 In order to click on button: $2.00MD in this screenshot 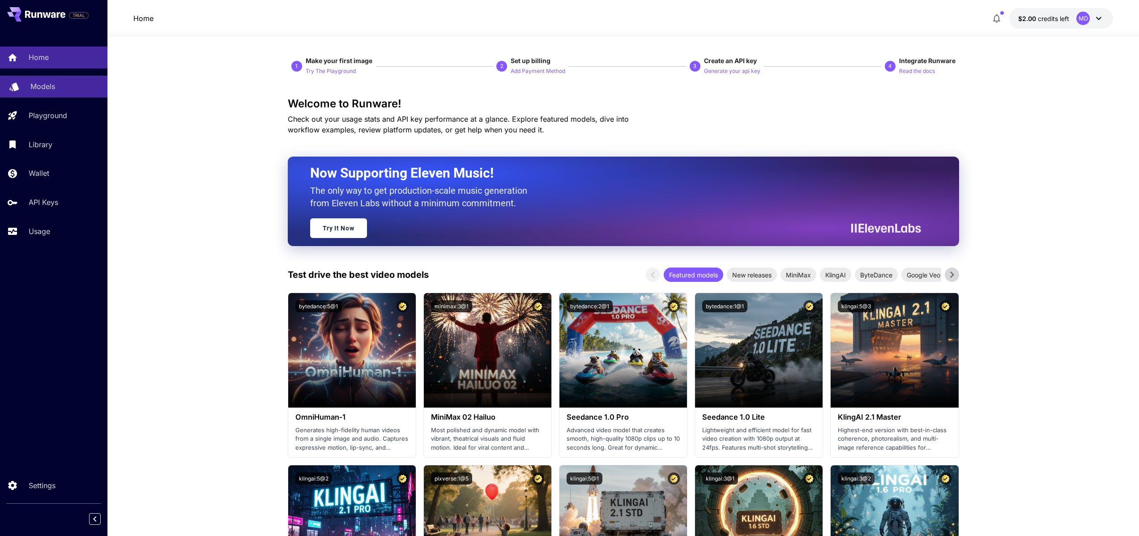, I will do `click(1061, 18)`.